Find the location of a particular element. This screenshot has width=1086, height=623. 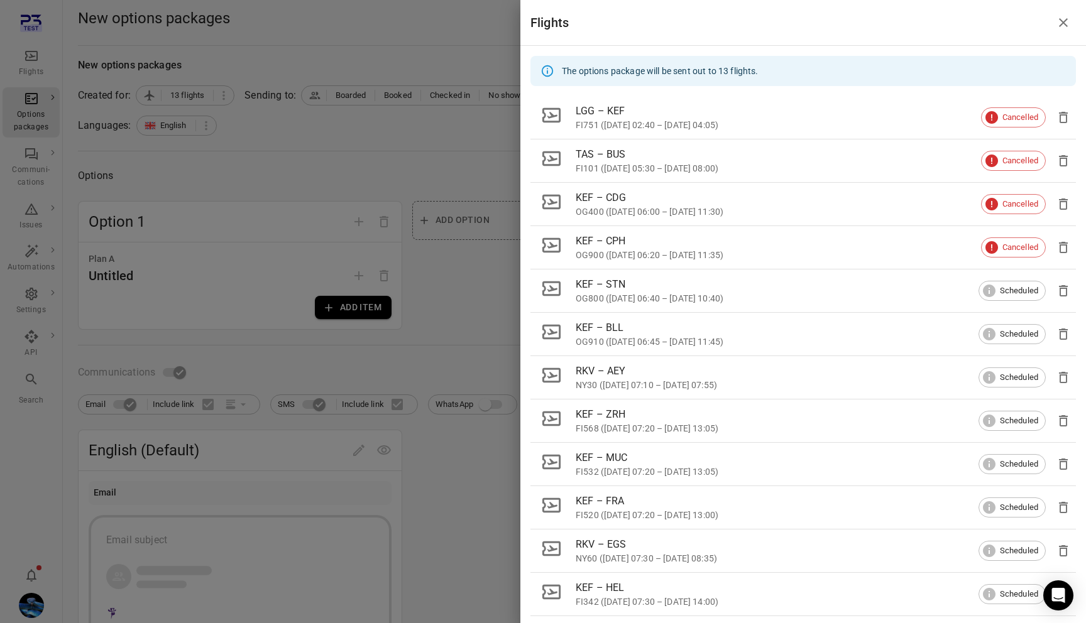

div: TAS – BUS is located at coordinates (810, 155).